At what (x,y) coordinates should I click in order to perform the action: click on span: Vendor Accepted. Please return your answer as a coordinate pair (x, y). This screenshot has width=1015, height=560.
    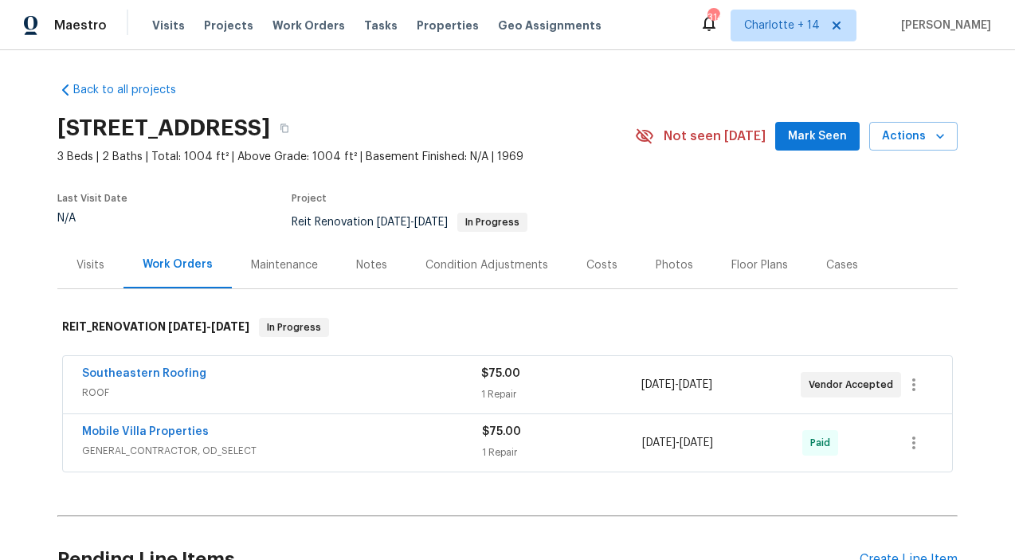
    Looking at the image, I should click on (854, 385).